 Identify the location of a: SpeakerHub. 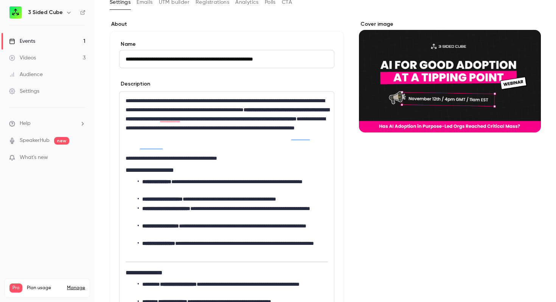
(34, 140).